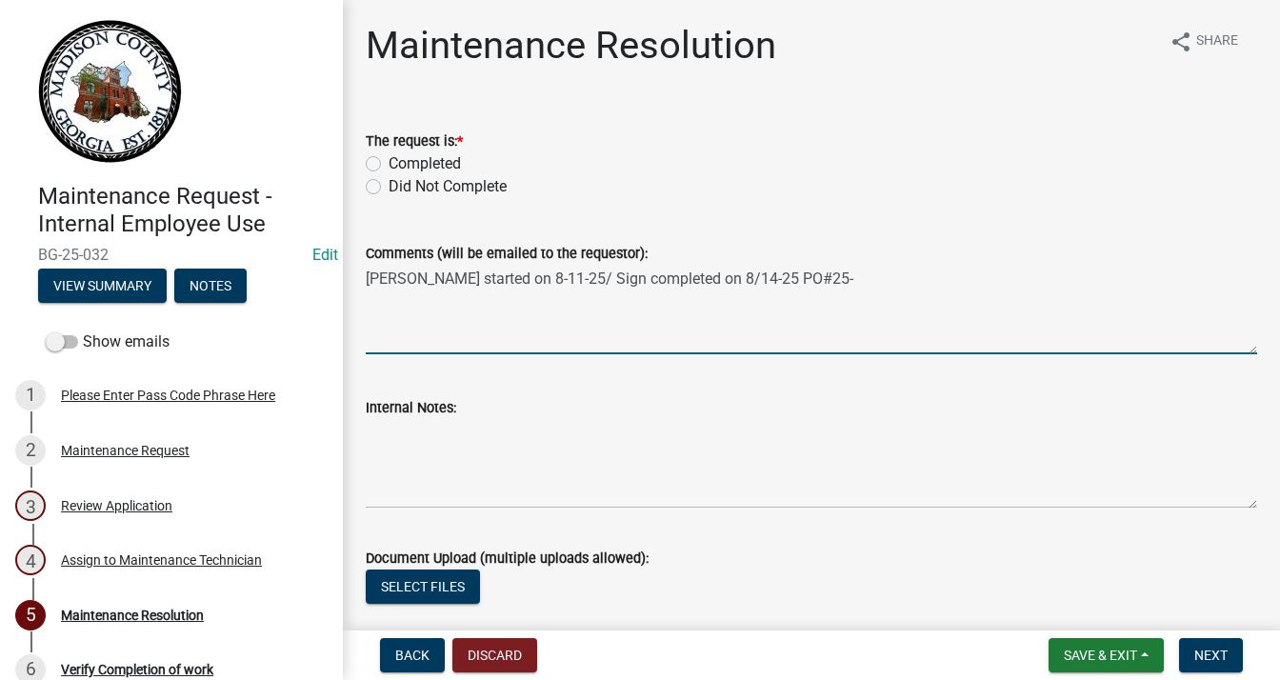 This screenshot has width=1280, height=680. Describe the element at coordinates (210, 287) in the screenshot. I see `wm-modal-confirm: Notes` at that location.